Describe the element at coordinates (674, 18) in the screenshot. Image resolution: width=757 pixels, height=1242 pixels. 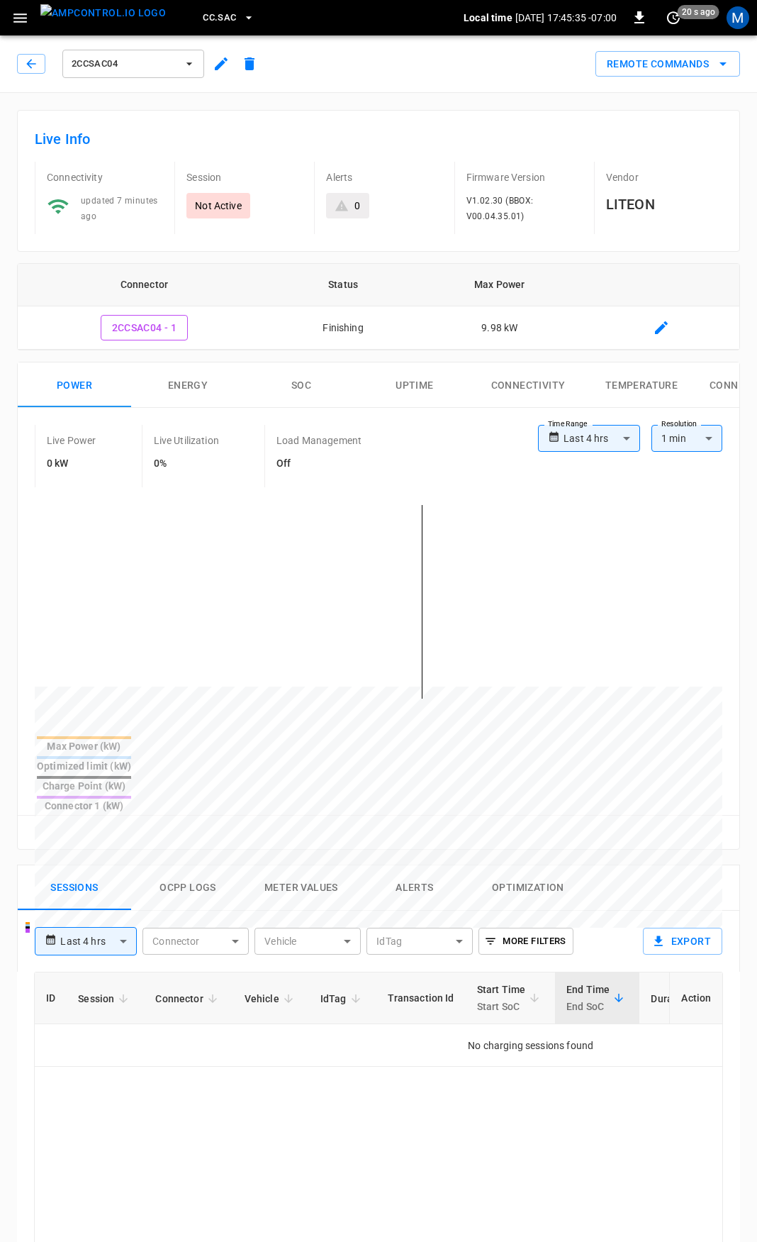
I see `button: set refresh interval` at that location.